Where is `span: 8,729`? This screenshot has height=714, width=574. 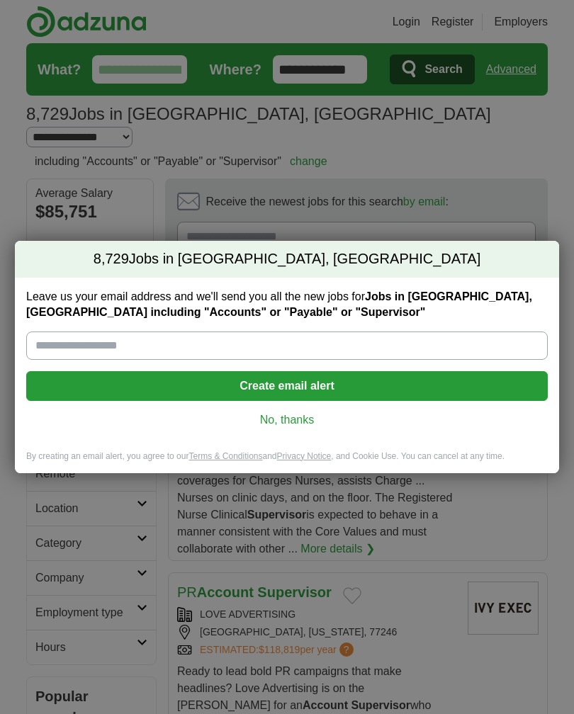 span: 8,729 is located at coordinates (111, 259).